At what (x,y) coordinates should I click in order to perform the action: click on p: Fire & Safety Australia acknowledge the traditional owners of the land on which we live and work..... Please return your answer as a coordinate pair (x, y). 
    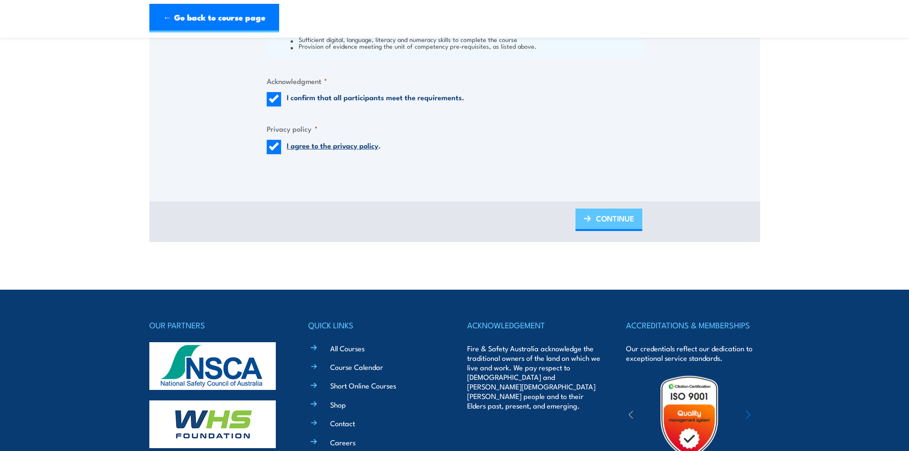
    Looking at the image, I should click on (534, 377).